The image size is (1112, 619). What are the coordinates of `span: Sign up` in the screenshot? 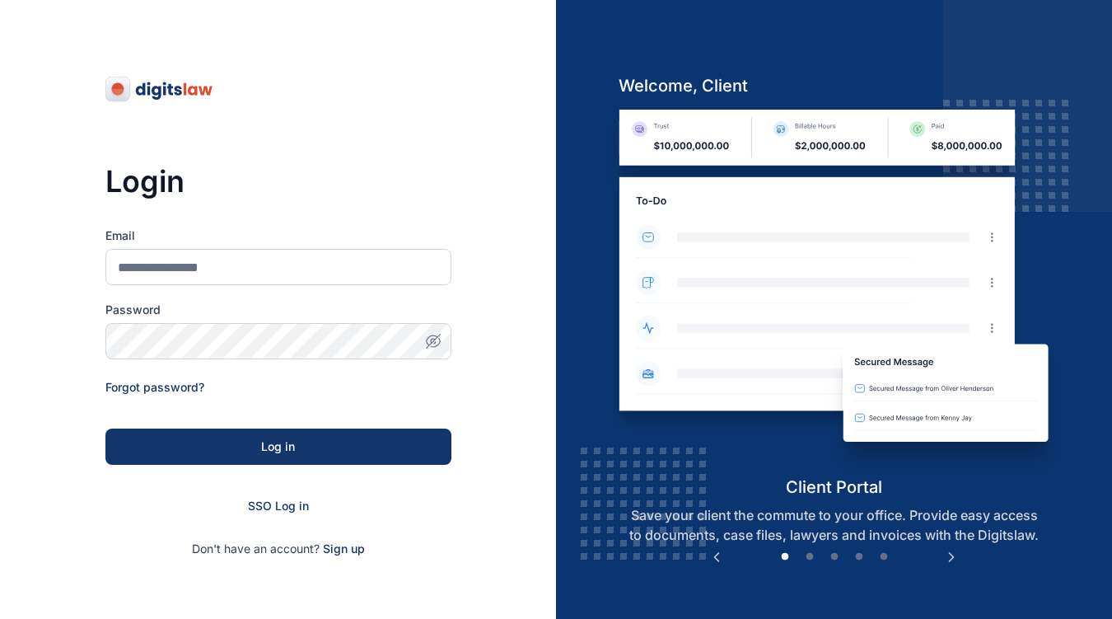 It's located at (343, 549).